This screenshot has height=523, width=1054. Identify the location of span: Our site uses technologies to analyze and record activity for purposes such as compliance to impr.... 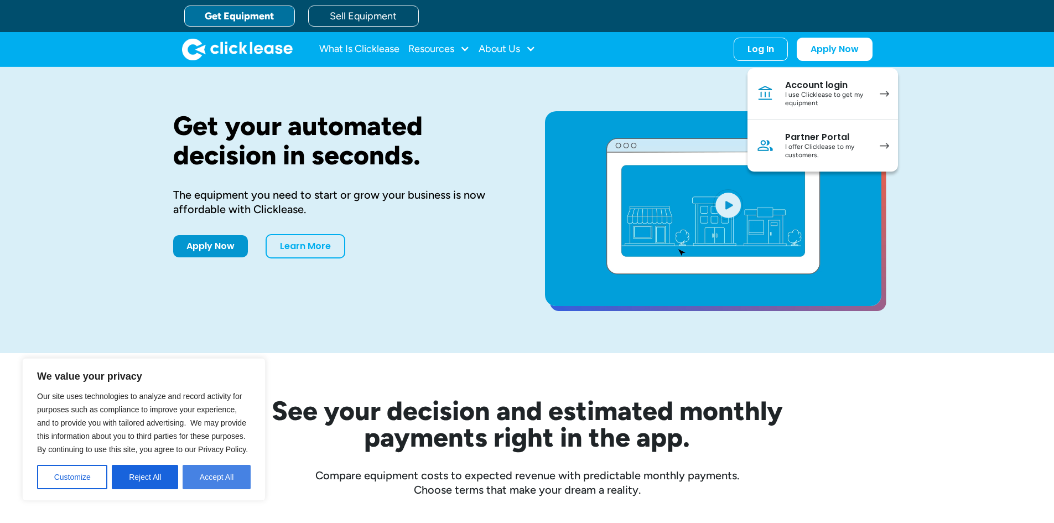
(142, 423).